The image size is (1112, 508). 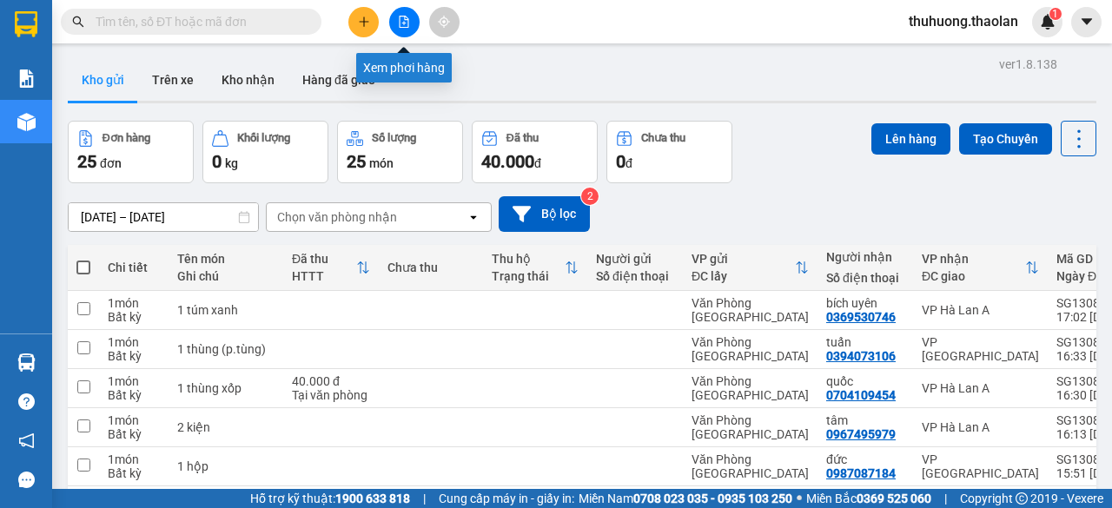 I want to click on div: Số lượng, so click(x=394, y=138).